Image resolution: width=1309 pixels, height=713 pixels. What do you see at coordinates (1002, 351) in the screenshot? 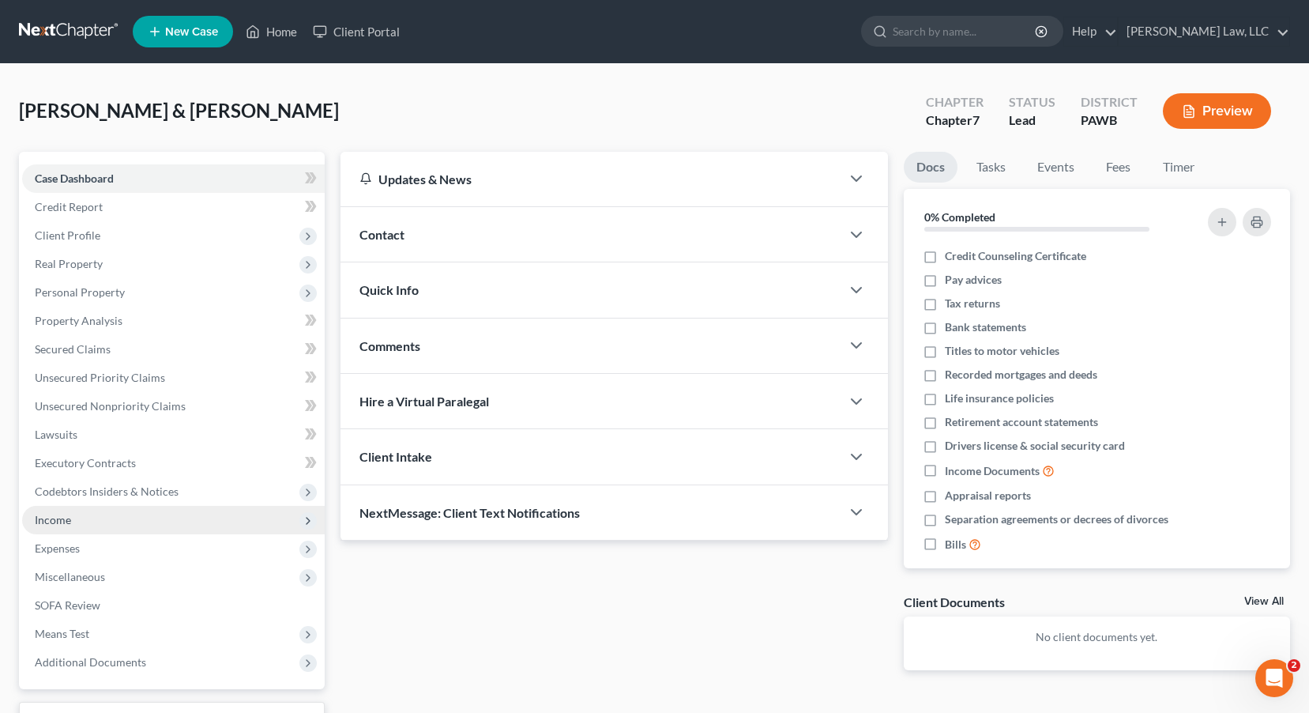
I see `span: Titles to motor vehicles` at bounding box center [1002, 351].